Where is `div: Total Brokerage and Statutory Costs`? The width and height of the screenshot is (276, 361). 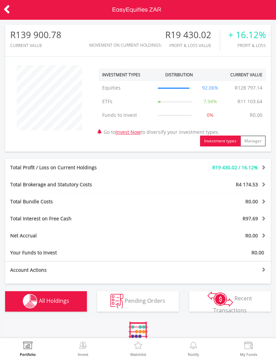 div: Total Brokerage and Statutory Costs is located at coordinates (82, 185).